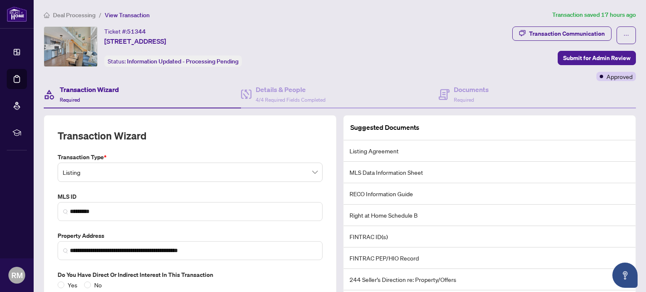  I want to click on h2: Transaction Wizard, so click(102, 136).